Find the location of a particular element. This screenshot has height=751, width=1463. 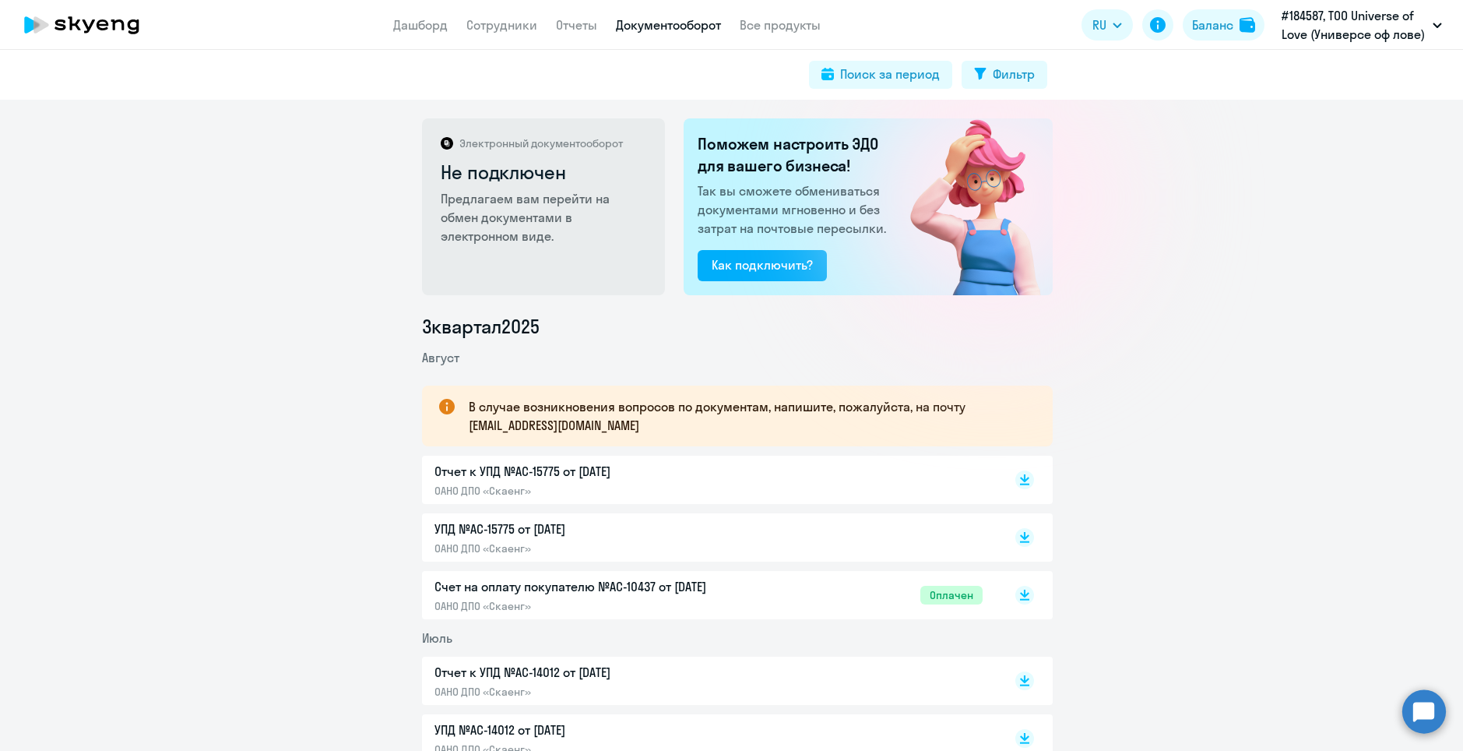

a: Балансbalance is located at coordinates (1224, 25).